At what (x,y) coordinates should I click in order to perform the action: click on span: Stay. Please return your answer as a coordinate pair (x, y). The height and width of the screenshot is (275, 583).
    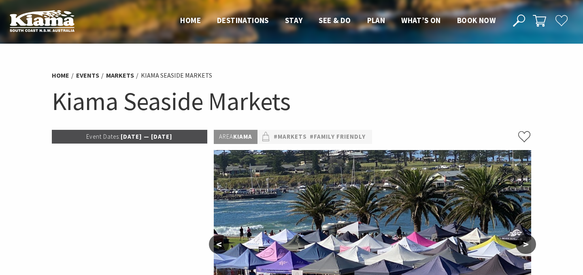
    Looking at the image, I should click on (294, 20).